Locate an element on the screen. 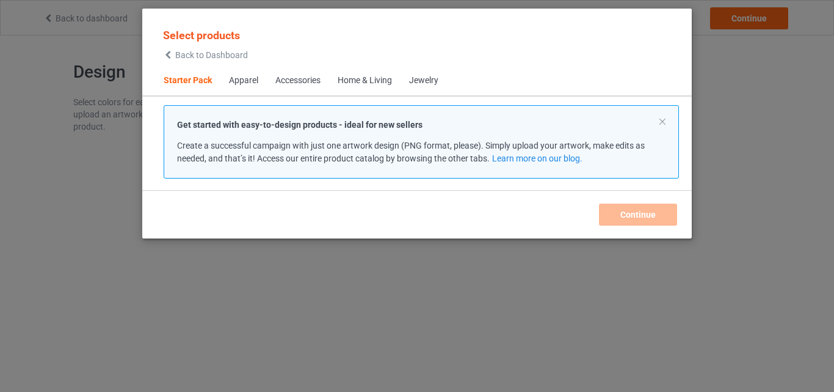  span: Starter Pack is located at coordinates (188, 81).